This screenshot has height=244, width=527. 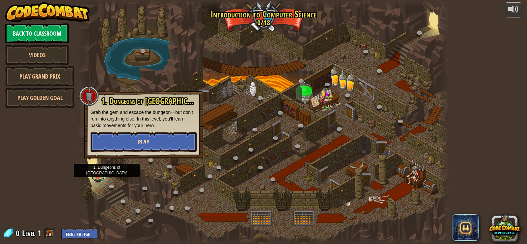 What do you see at coordinates (144, 142) in the screenshot?
I see `button: Play` at bounding box center [144, 142].